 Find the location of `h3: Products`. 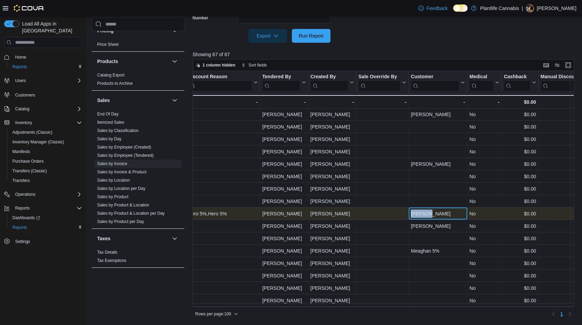

h3: Products is located at coordinates (108, 61).